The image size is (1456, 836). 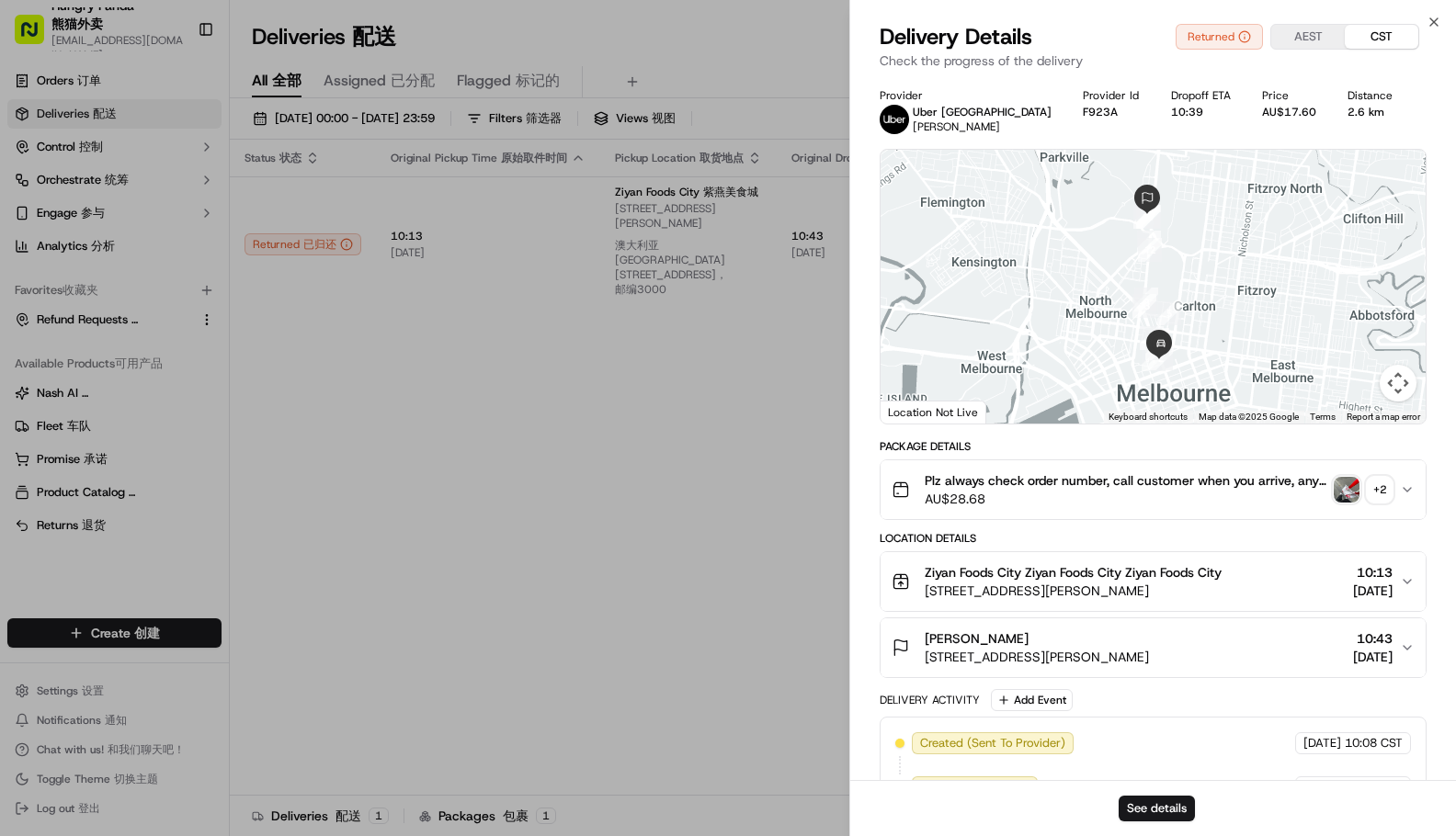 What do you see at coordinates (36, 36) in the screenshot?
I see `img: Nash` at bounding box center [36, 36].